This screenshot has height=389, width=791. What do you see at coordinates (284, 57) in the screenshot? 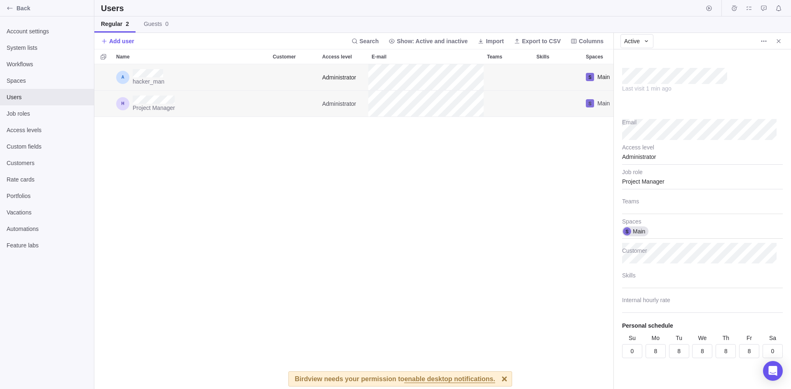
I see `span: Customer` at bounding box center [284, 57].